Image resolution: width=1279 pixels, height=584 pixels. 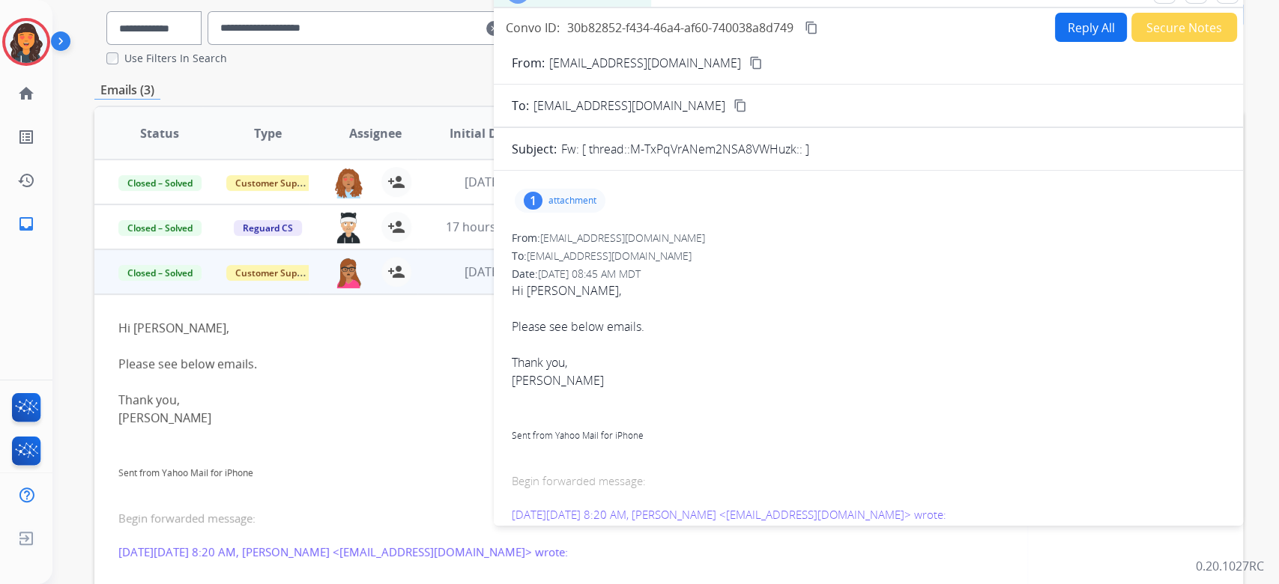 I want to click on div: From:, so click(x=868, y=238).